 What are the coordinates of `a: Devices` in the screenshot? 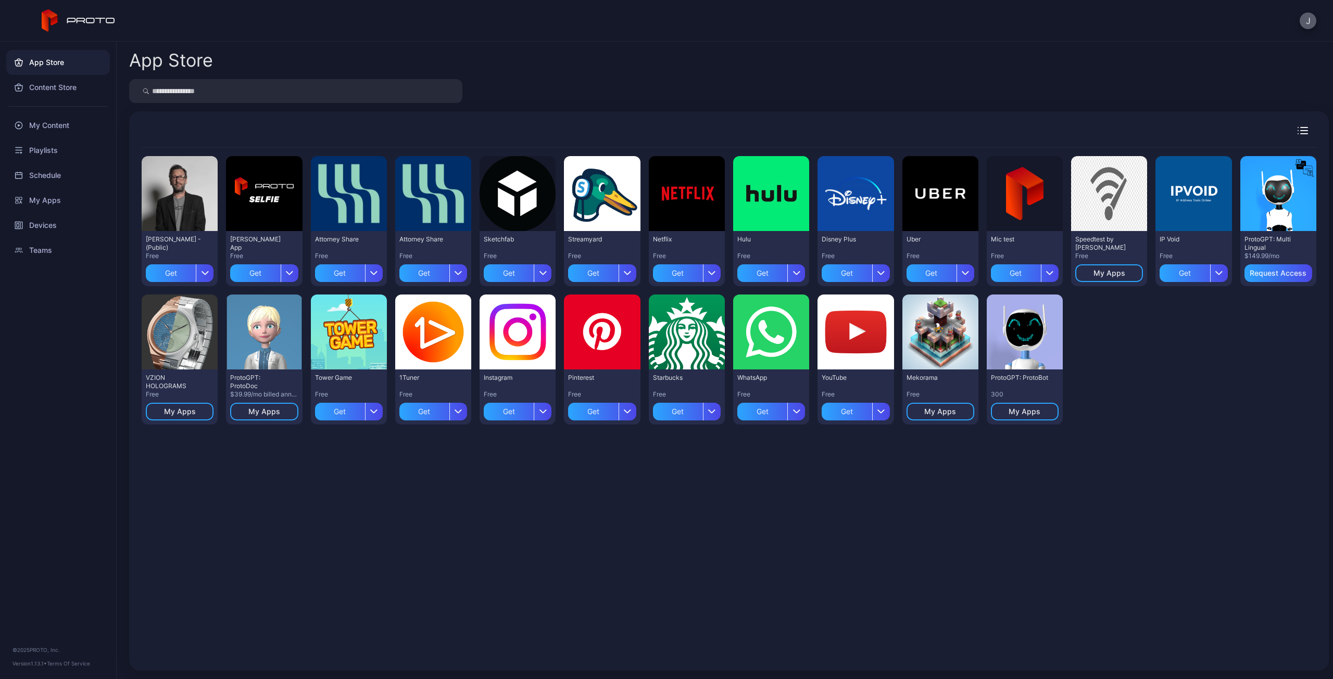 It's located at (58, 225).